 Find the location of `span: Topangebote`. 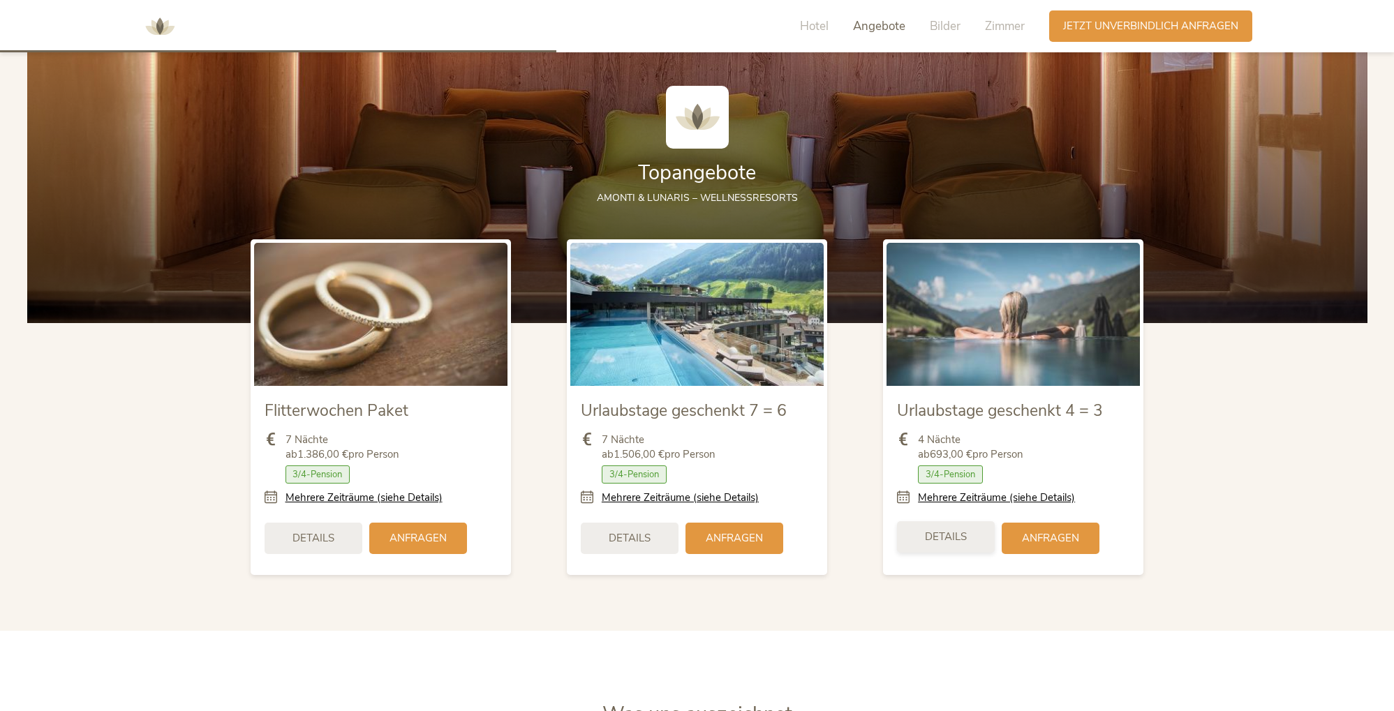

span: Topangebote is located at coordinates (697, 172).